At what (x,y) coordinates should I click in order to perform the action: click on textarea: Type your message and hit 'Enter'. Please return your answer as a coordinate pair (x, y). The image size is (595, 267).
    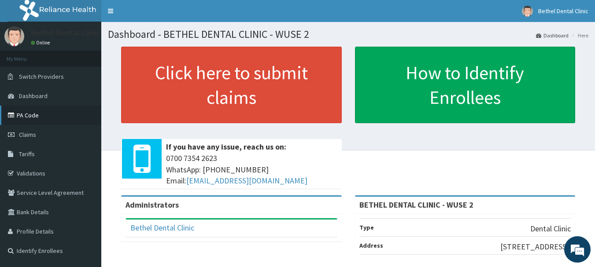
    Looking at the image, I should click on (86, 191).